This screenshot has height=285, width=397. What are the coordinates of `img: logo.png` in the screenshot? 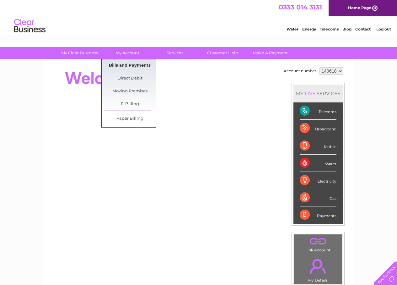 It's located at (30, 26).